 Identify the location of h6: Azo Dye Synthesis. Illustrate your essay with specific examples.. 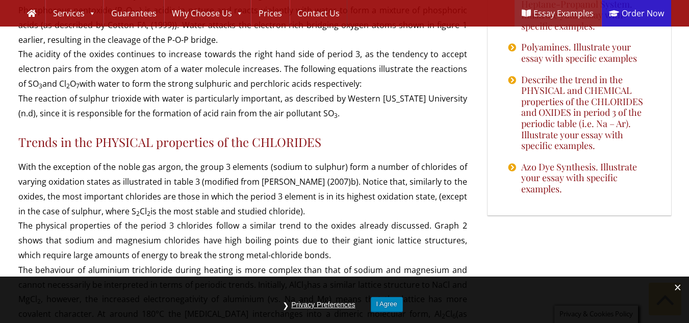
(586, 178).